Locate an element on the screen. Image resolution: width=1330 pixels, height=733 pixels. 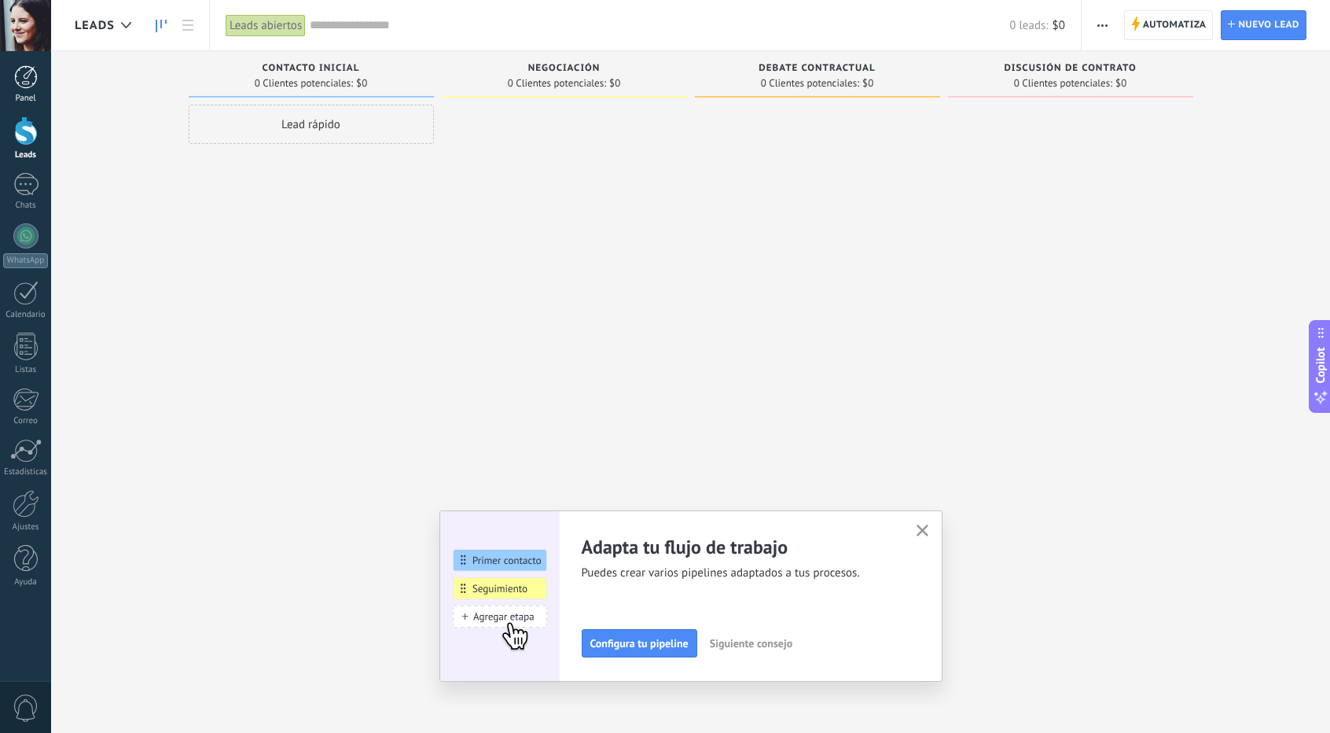
div: Chats is located at coordinates (26, 205).